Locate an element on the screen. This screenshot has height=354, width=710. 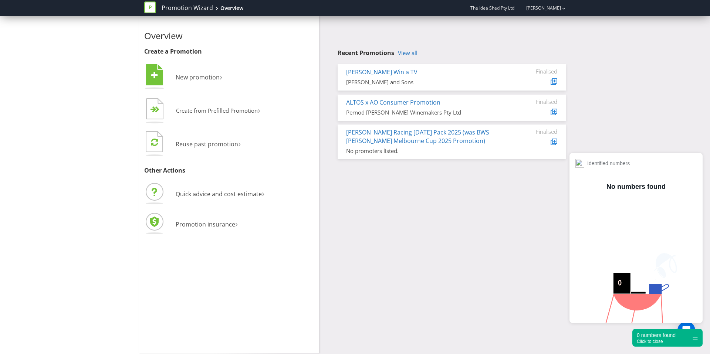
span: Create from Prefilled Promotion is located at coordinates (217, 111).